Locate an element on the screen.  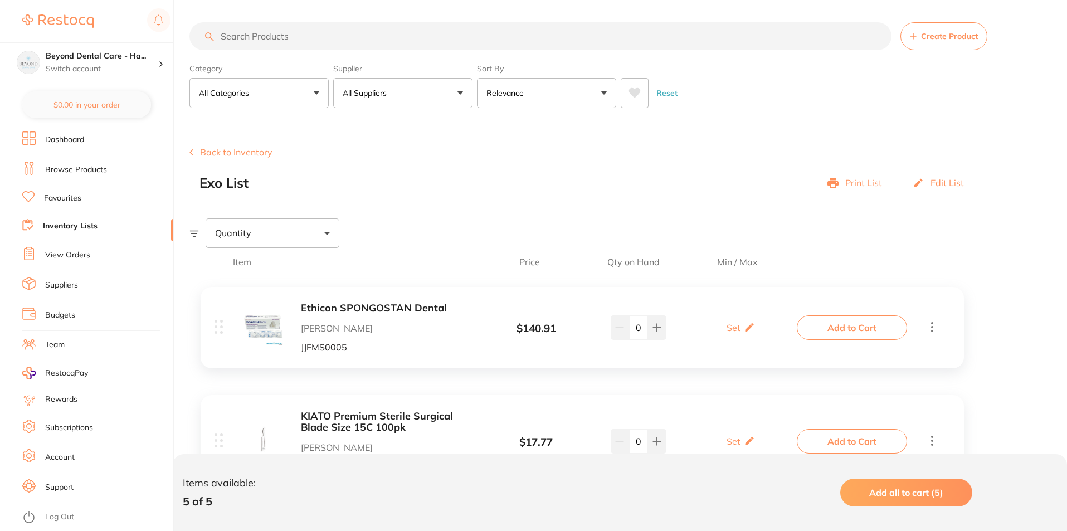
a: Log Out is located at coordinates (60, 517).